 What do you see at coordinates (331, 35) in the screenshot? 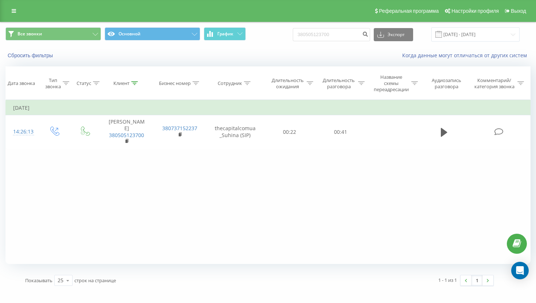
I see `input: Поиск по номеру` at bounding box center [331, 35].